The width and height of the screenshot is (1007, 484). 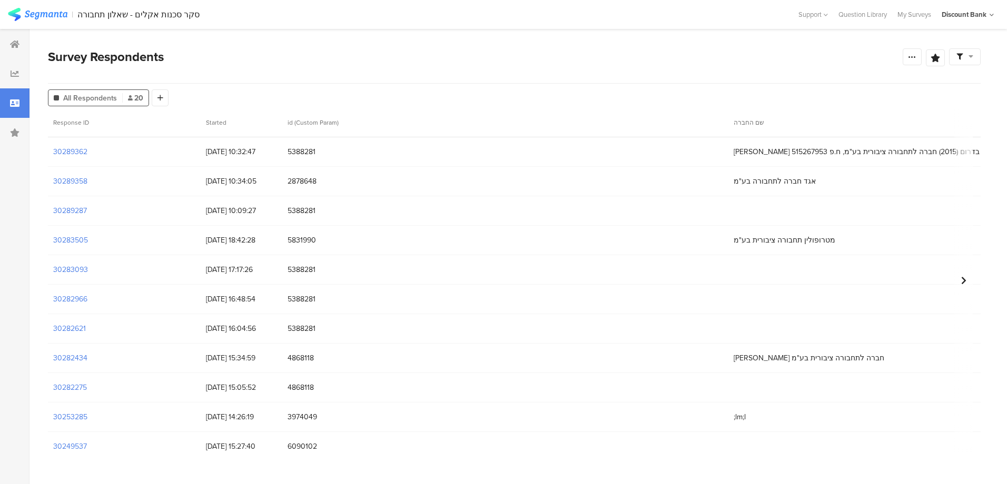 What do you see at coordinates (813, 14) in the screenshot?
I see `div: Support` at bounding box center [813, 14].